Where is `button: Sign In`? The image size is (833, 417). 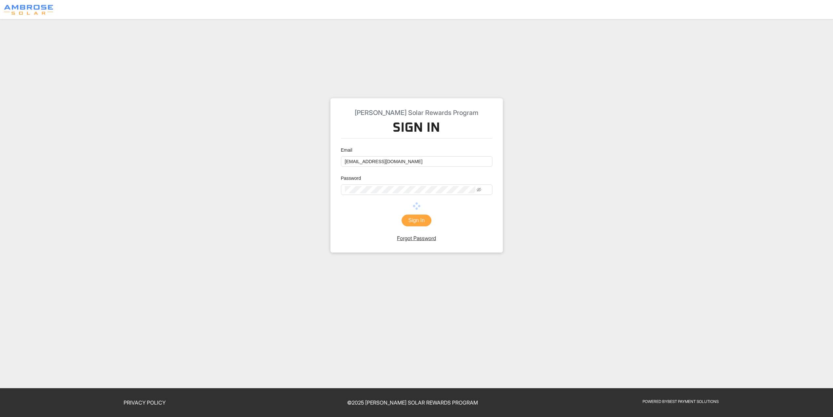
button: Sign In is located at coordinates (416, 220).